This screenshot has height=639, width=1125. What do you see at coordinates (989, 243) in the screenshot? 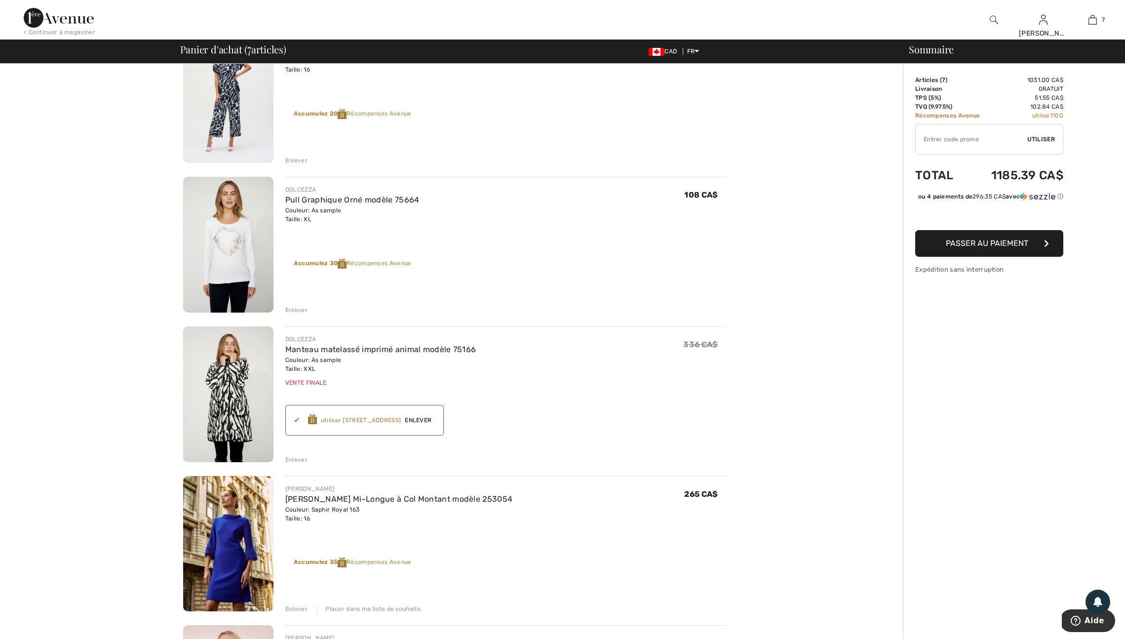
I see `button: Passer au paiement` at bounding box center [989, 243].